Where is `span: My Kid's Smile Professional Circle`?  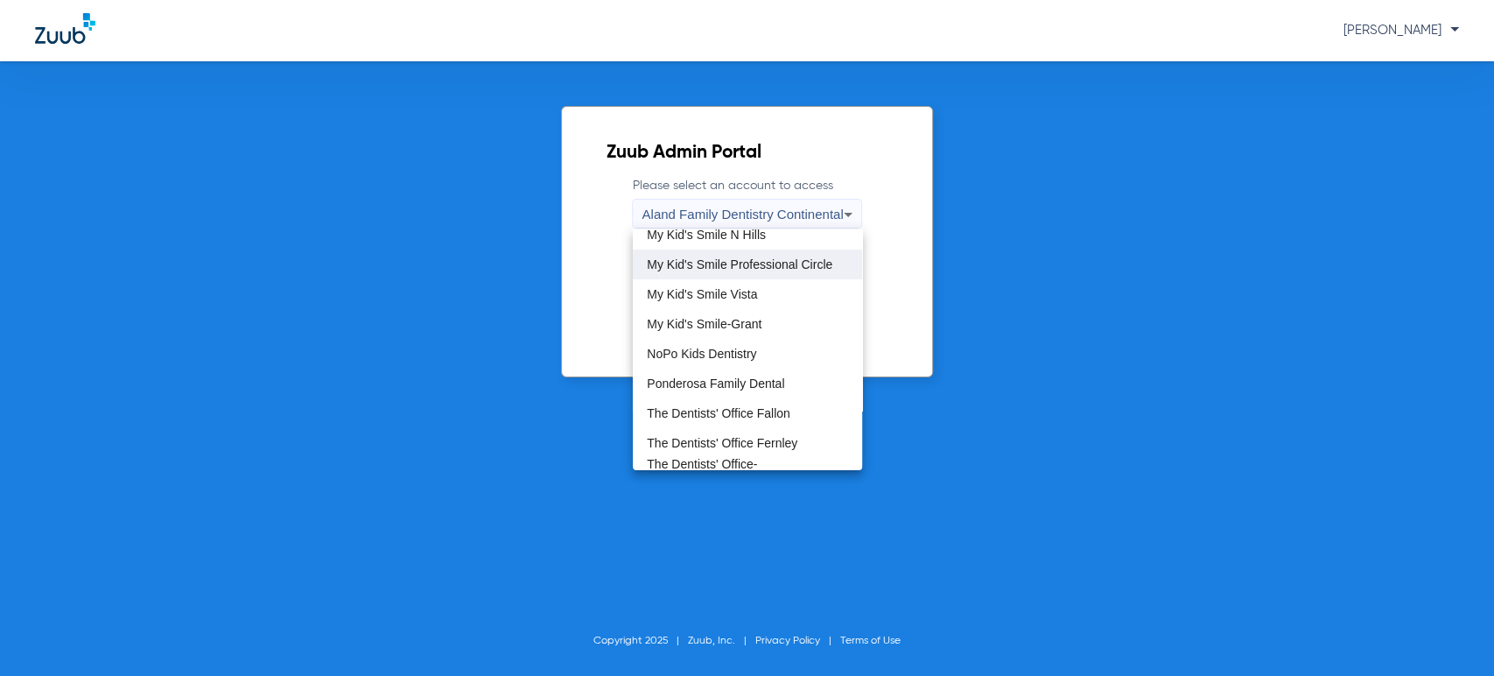 span: My Kid's Smile Professional Circle is located at coordinates (739, 264).